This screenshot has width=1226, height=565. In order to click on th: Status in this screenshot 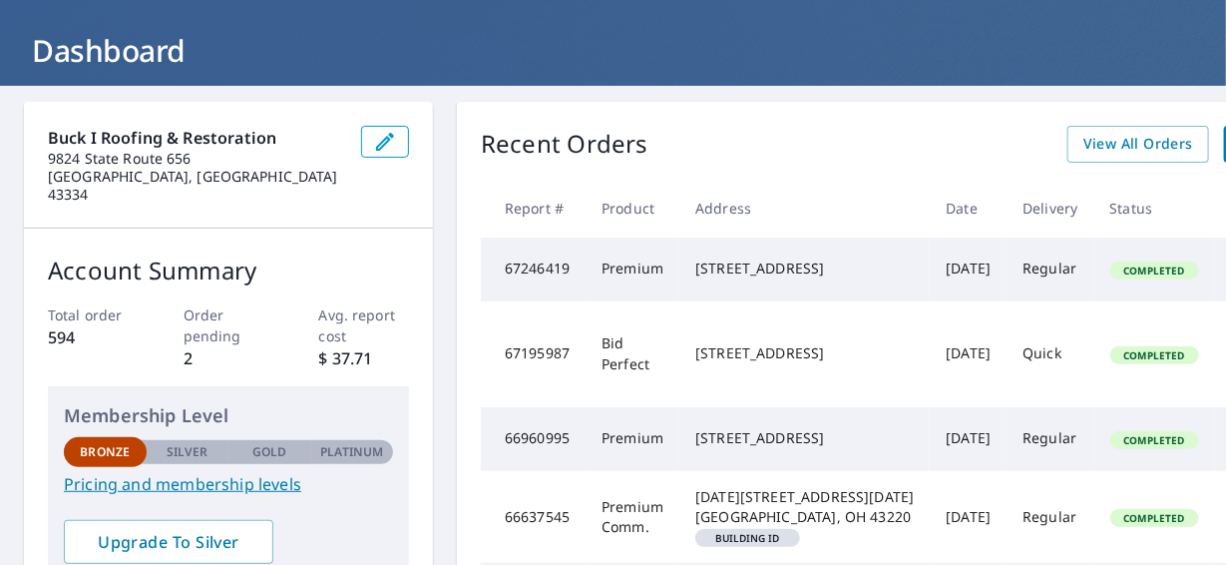, I will do `click(1154, 207)`.